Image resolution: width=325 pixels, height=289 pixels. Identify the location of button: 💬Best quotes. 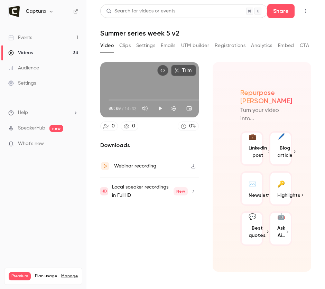
(251, 229).